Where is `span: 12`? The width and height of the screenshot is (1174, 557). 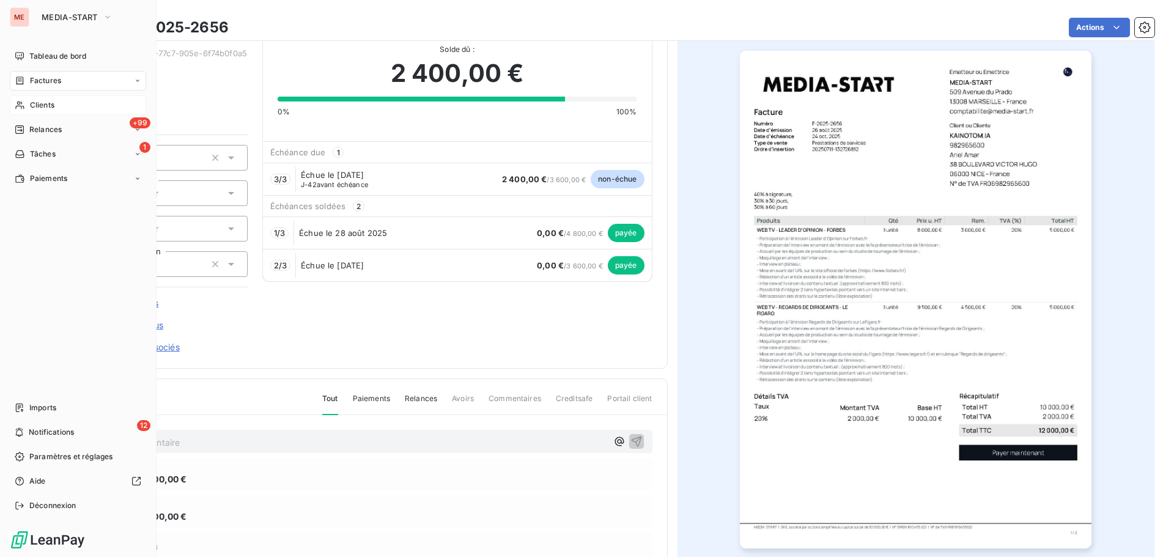
span: 12 is located at coordinates (144, 425).